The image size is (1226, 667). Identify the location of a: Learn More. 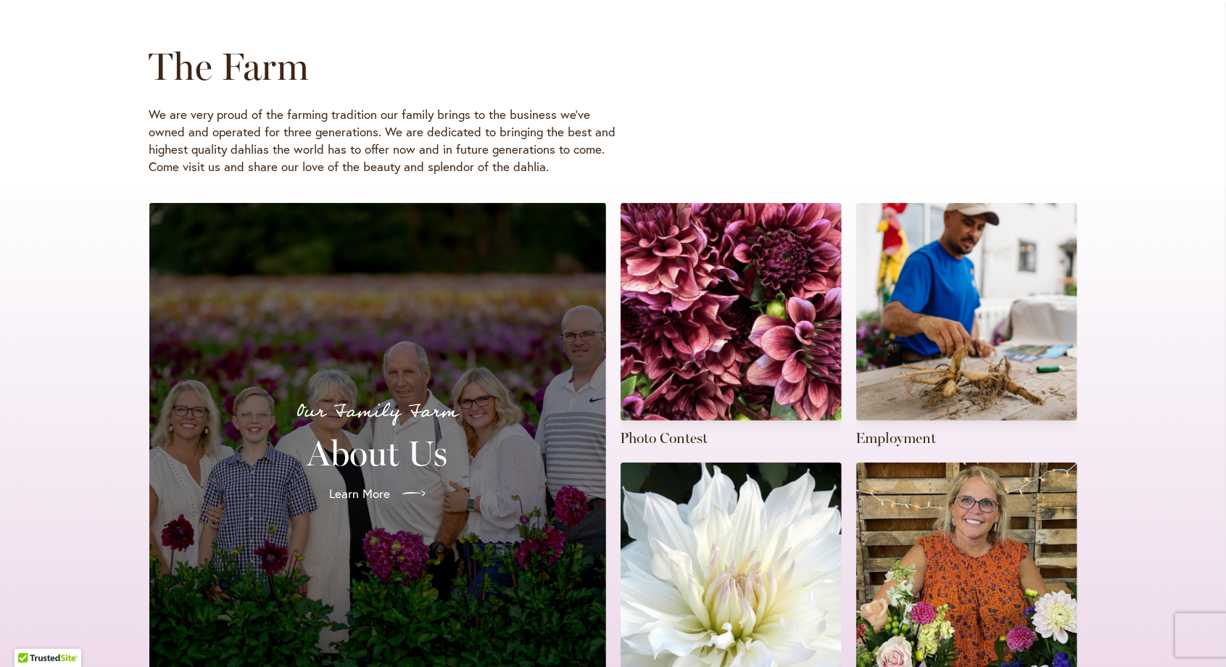
(378, 494).